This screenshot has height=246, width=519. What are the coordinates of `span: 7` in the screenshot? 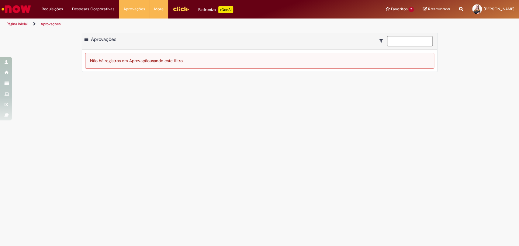 It's located at (411, 9).